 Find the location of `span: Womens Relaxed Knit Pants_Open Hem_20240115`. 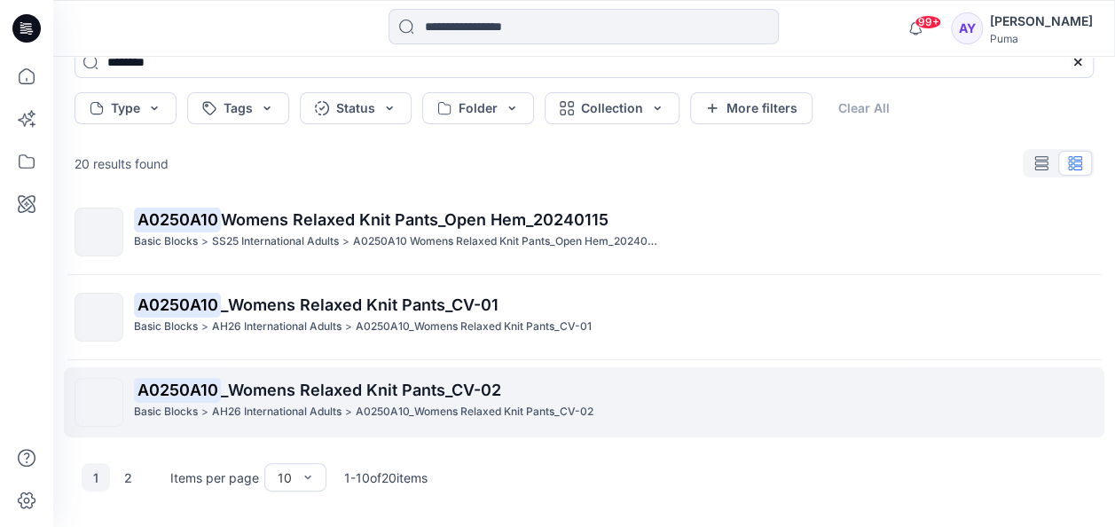

span: Womens Relaxed Knit Pants_Open Hem_20240115 is located at coordinates (414, 219).